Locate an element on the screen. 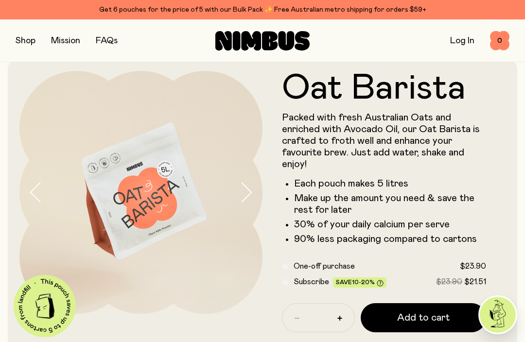 The image size is (525, 342). span: 0 is located at coordinates (499, 41).